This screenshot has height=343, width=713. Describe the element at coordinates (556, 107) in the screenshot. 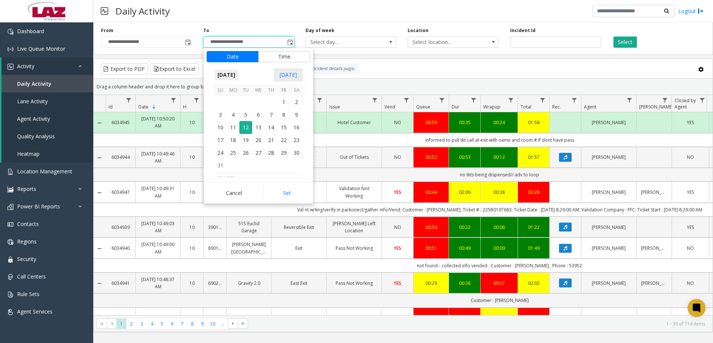

I see `span: Rec.` at that location.